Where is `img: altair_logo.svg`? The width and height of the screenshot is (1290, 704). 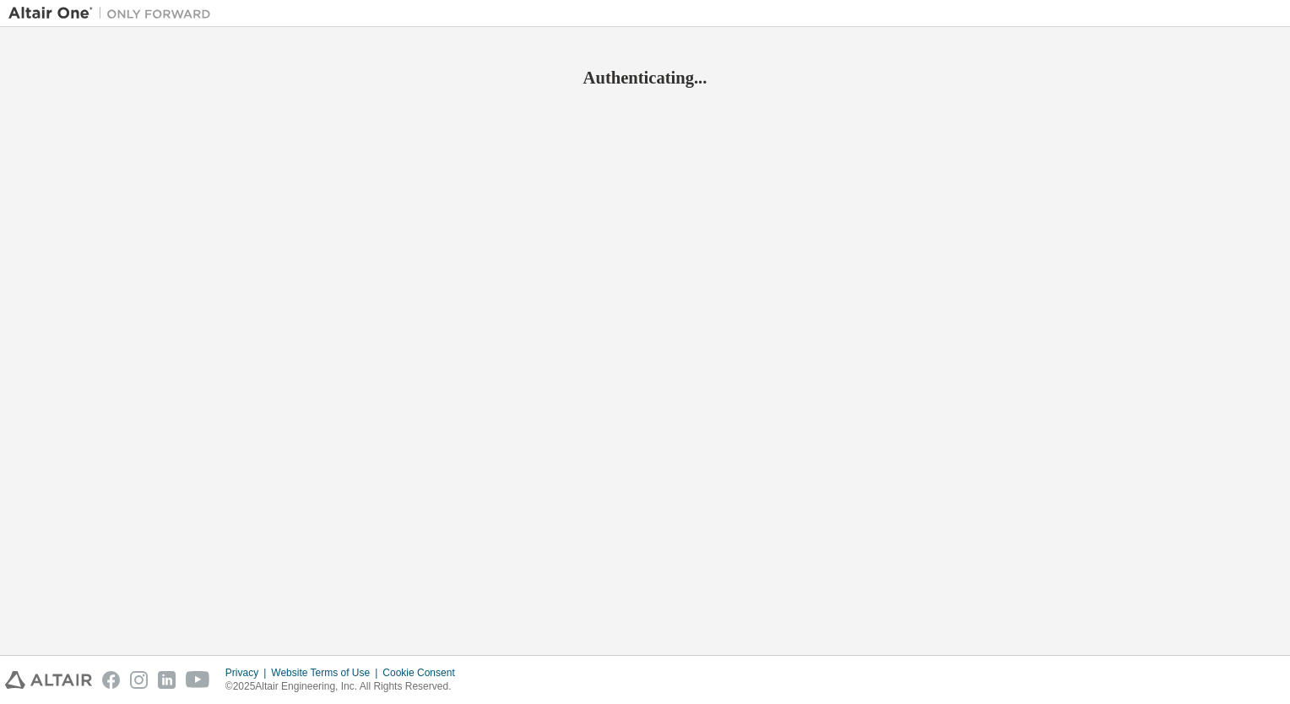 img: altair_logo.svg is located at coordinates (48, 680).